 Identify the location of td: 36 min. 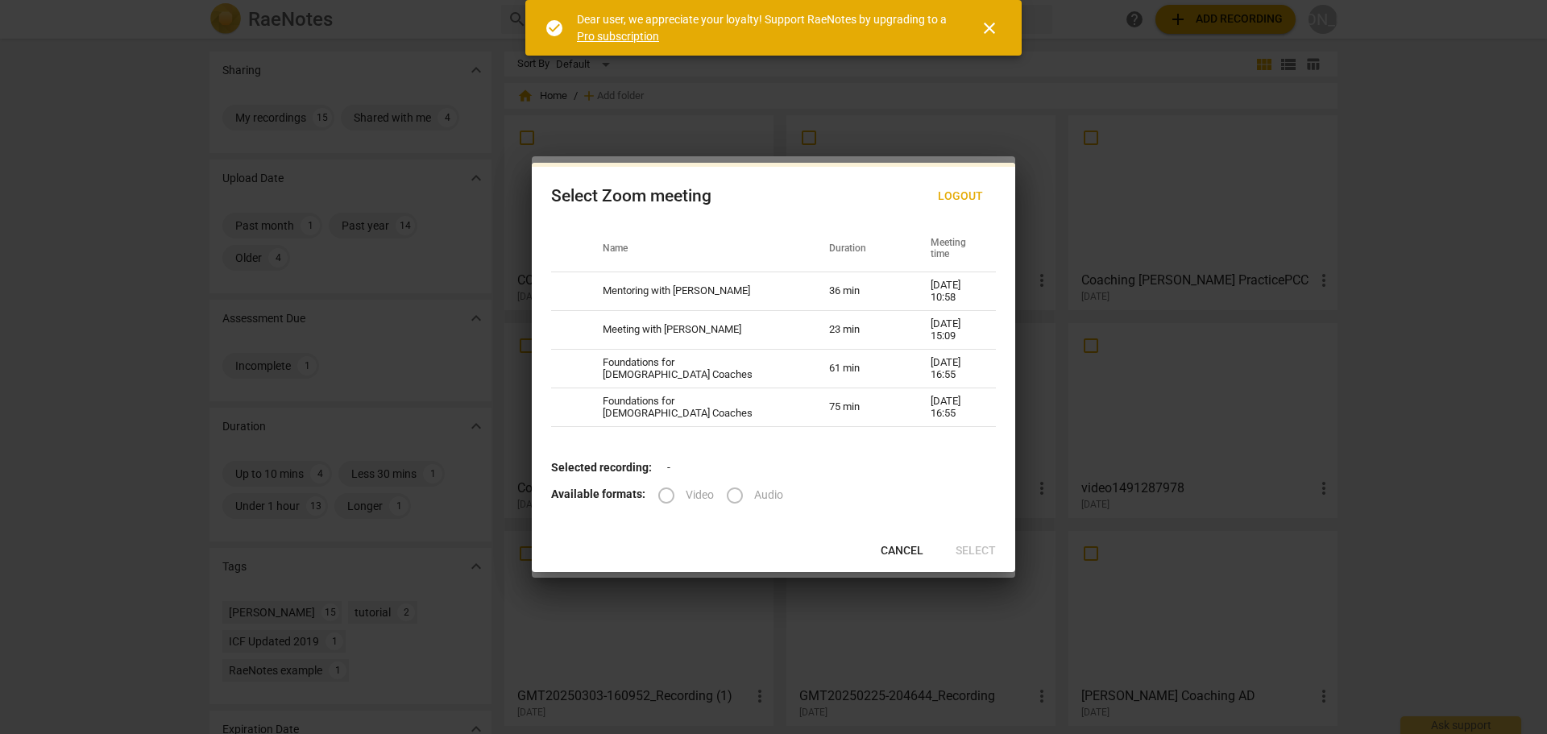
(861, 292).